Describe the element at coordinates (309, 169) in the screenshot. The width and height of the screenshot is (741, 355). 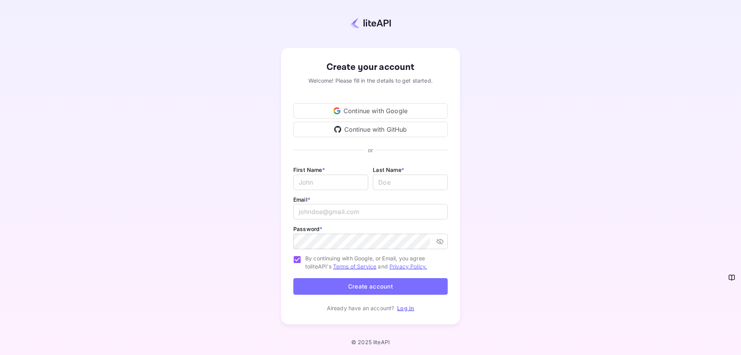
I see `label: First Name` at that location.